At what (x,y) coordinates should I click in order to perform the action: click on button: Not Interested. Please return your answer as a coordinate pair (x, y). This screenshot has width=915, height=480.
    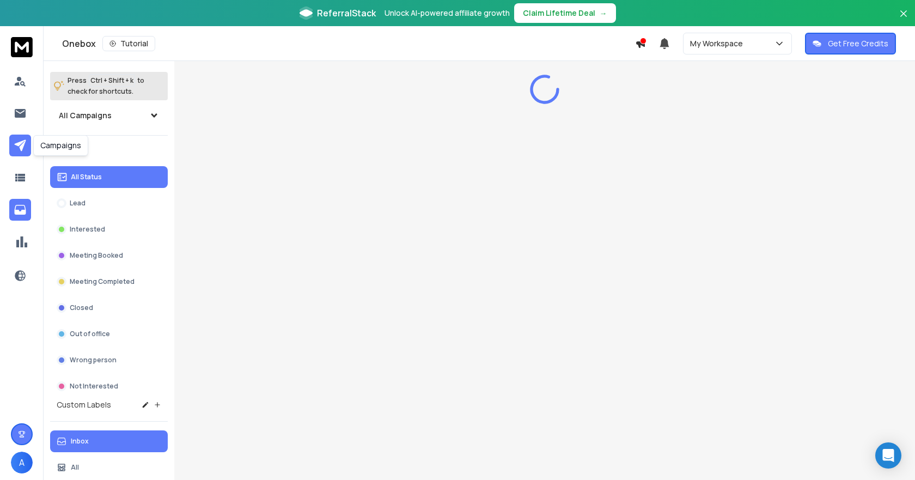
    Looking at the image, I should click on (109, 386).